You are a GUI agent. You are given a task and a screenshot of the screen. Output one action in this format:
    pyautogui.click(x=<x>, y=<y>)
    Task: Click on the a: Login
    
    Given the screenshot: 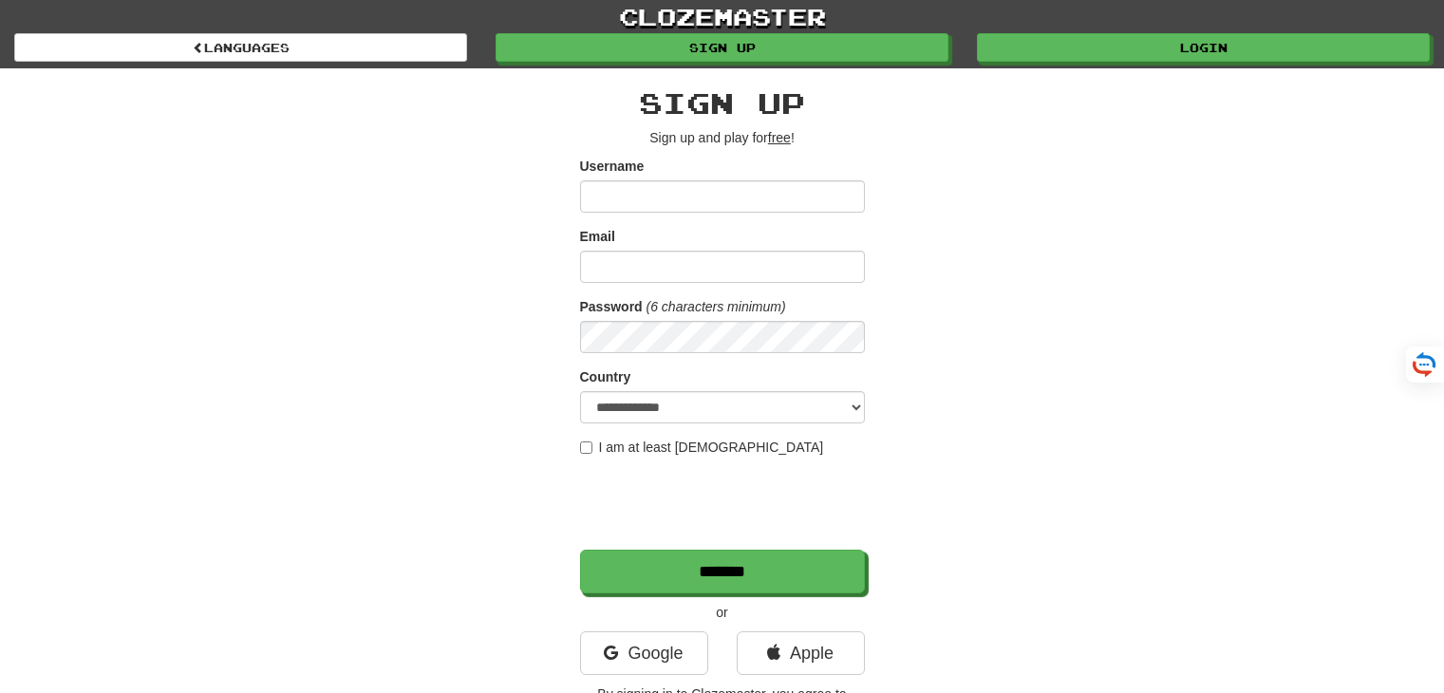 What is the action you would take?
    pyautogui.click(x=1203, y=47)
    